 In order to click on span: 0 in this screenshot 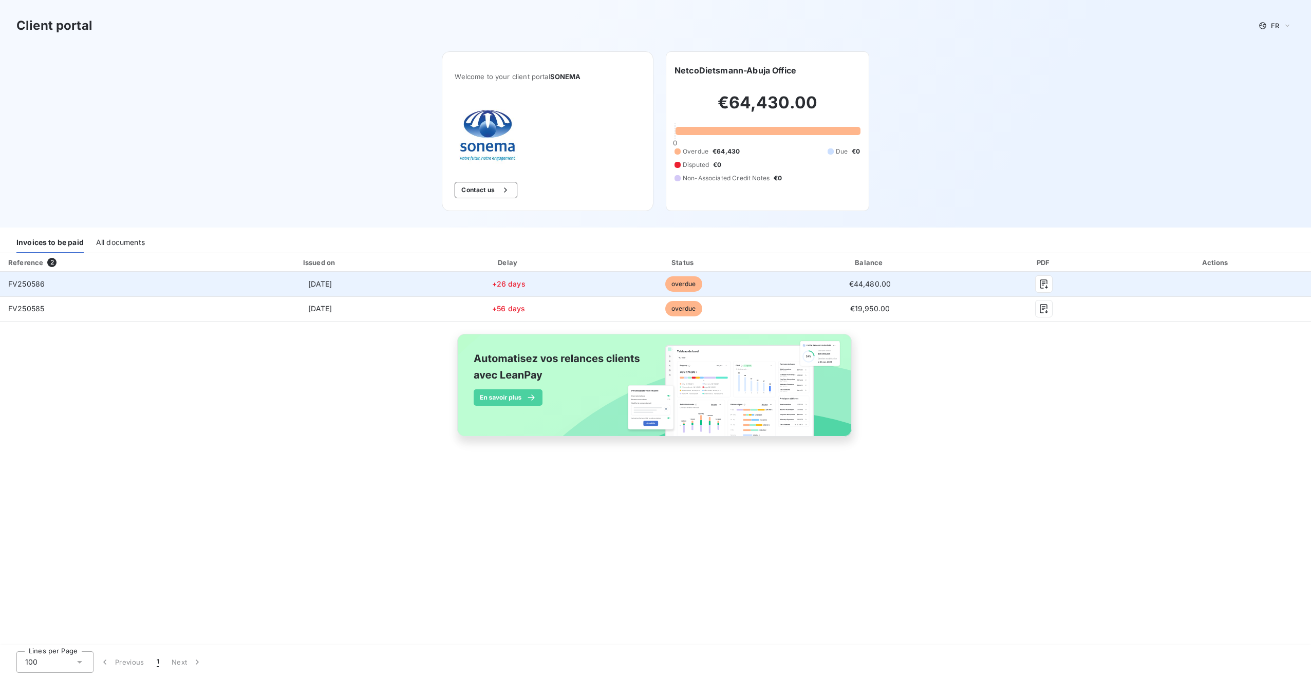, I will do `click(675, 143)`.